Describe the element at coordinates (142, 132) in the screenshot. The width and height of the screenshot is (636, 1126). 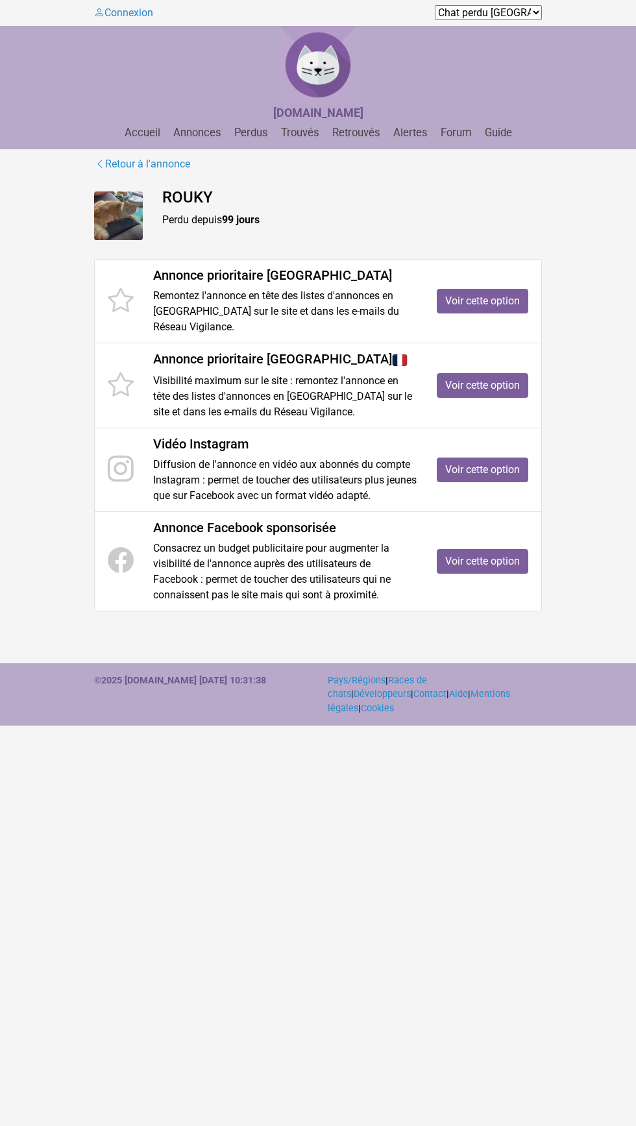
I see `a: Accueil` at that location.